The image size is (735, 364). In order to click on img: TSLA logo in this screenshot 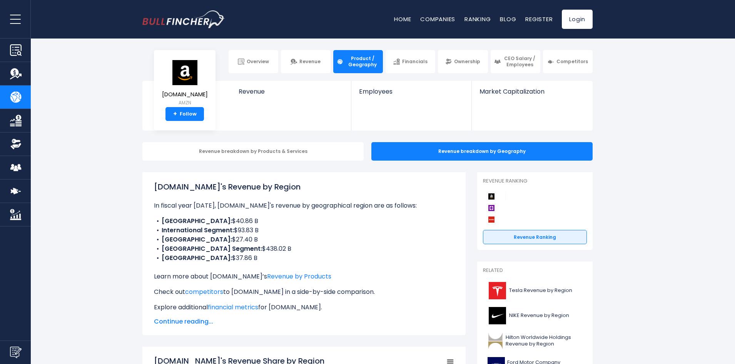, I will do `click(497, 290)`.